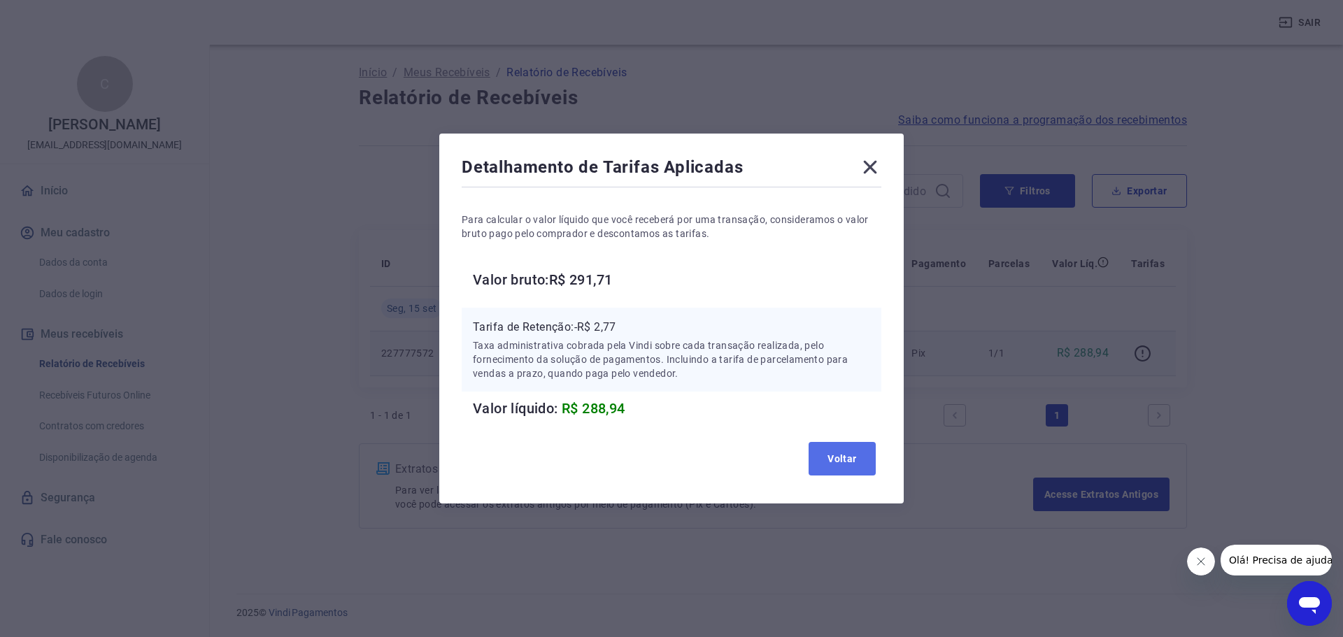 This screenshot has height=637, width=1343. What do you see at coordinates (63, 15) in the screenshot?
I see `span: Olá! Precisa de ajuda?` at bounding box center [63, 15].